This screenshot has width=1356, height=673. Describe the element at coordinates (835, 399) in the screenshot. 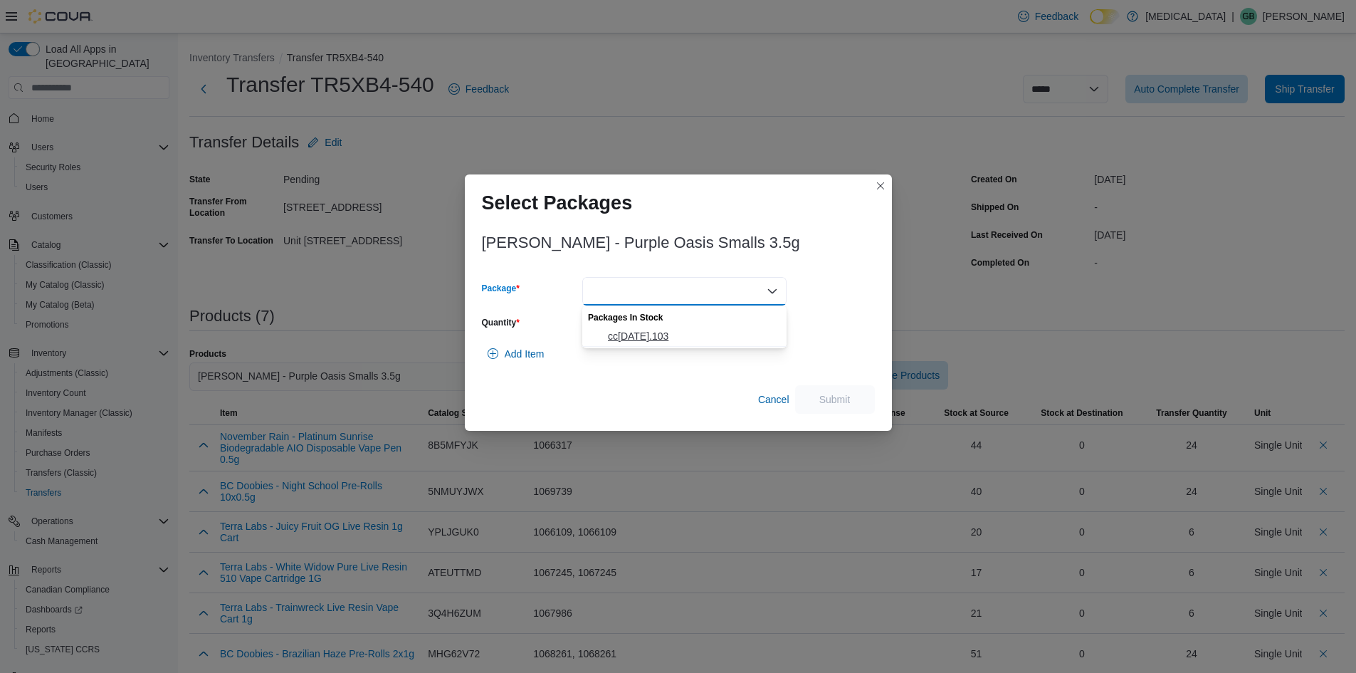

I see `span: Submit` at that location.